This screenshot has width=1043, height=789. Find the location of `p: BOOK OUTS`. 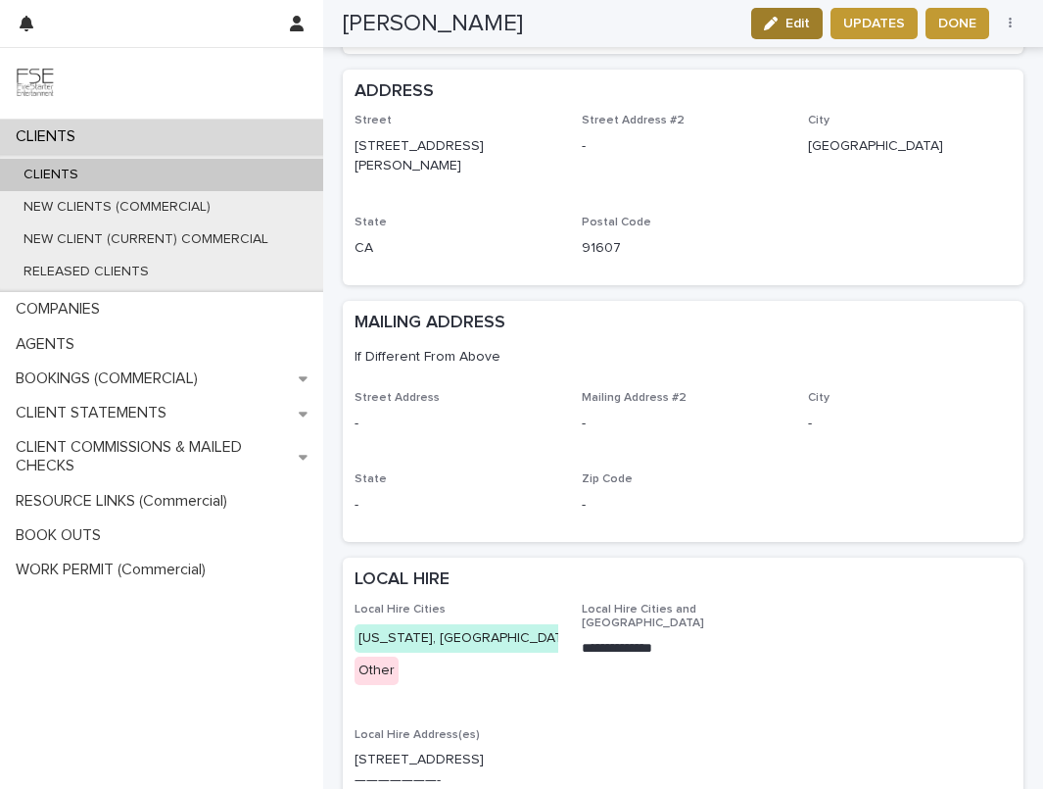

p: BOOK OUTS is located at coordinates (62, 535).